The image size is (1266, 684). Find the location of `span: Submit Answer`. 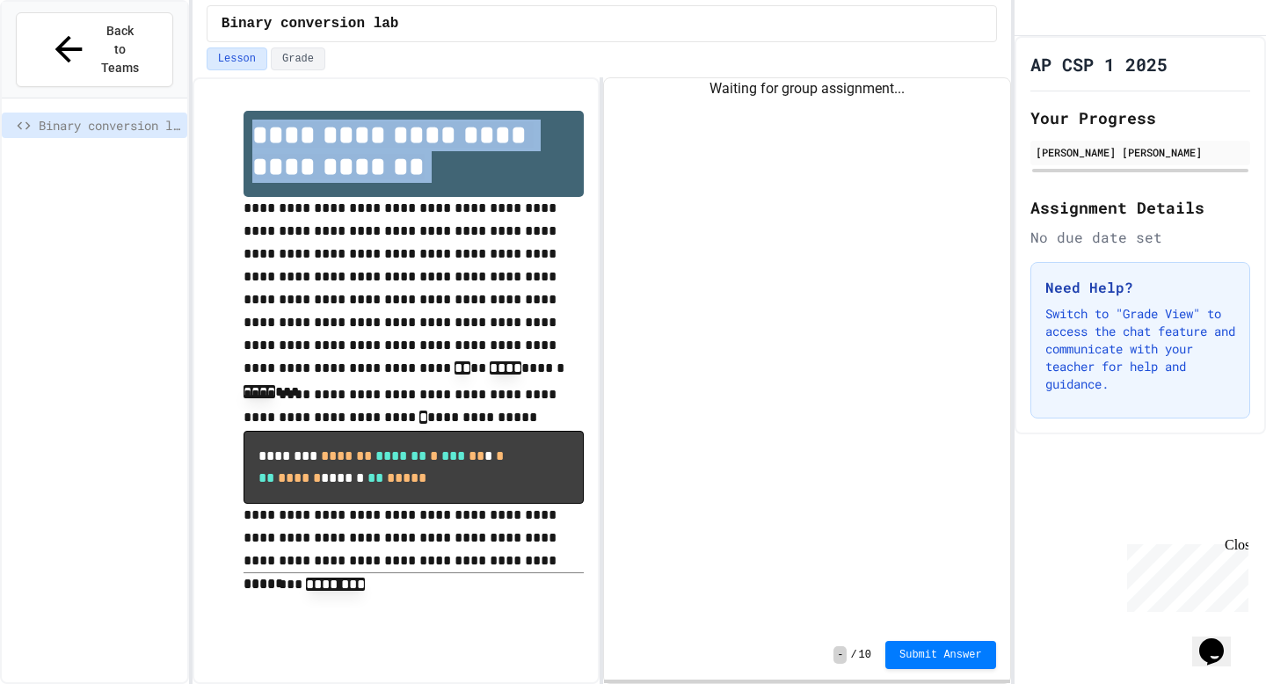

span: Submit Answer is located at coordinates (941, 655).